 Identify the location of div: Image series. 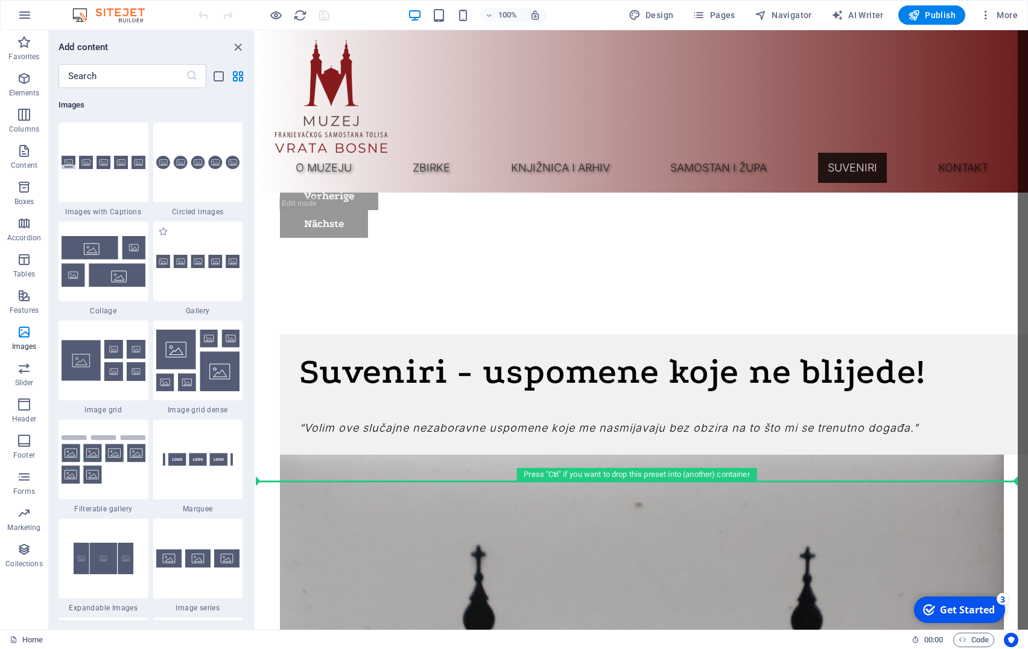
(198, 565).